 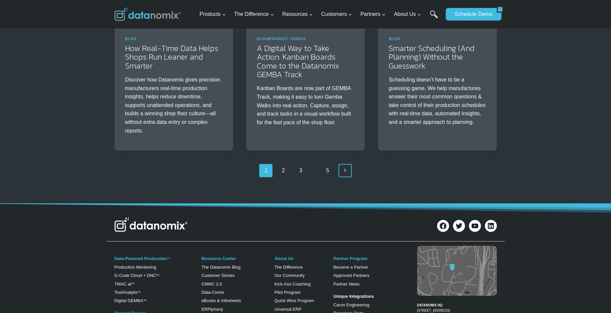 What do you see at coordinates (336, 14) in the screenshot?
I see `span: Customers` at bounding box center [336, 14].